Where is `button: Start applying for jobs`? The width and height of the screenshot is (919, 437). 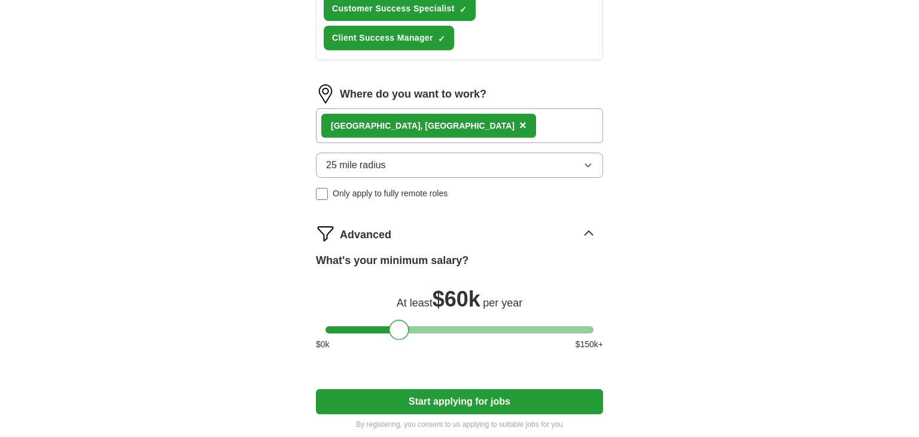 button: Start applying for jobs is located at coordinates (459, 401).